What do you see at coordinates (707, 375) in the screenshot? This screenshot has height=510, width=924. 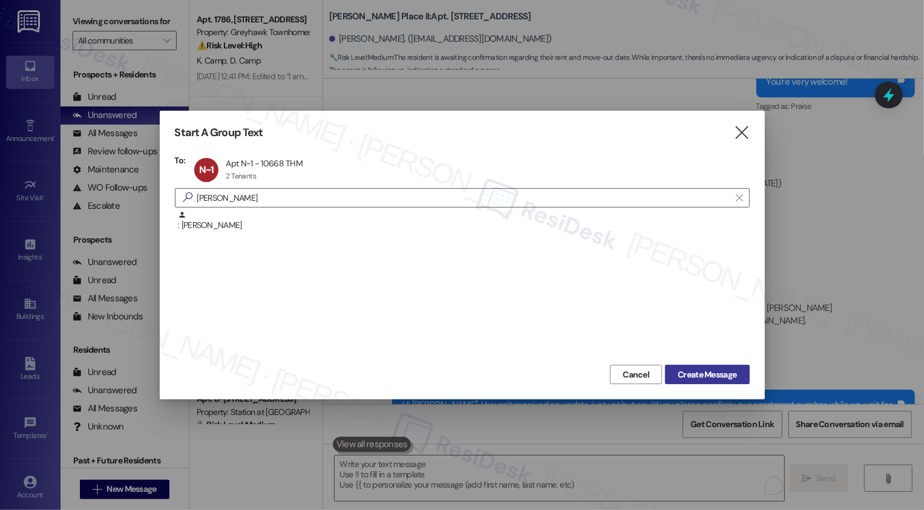 I see `span: Create Message` at bounding box center [707, 375].